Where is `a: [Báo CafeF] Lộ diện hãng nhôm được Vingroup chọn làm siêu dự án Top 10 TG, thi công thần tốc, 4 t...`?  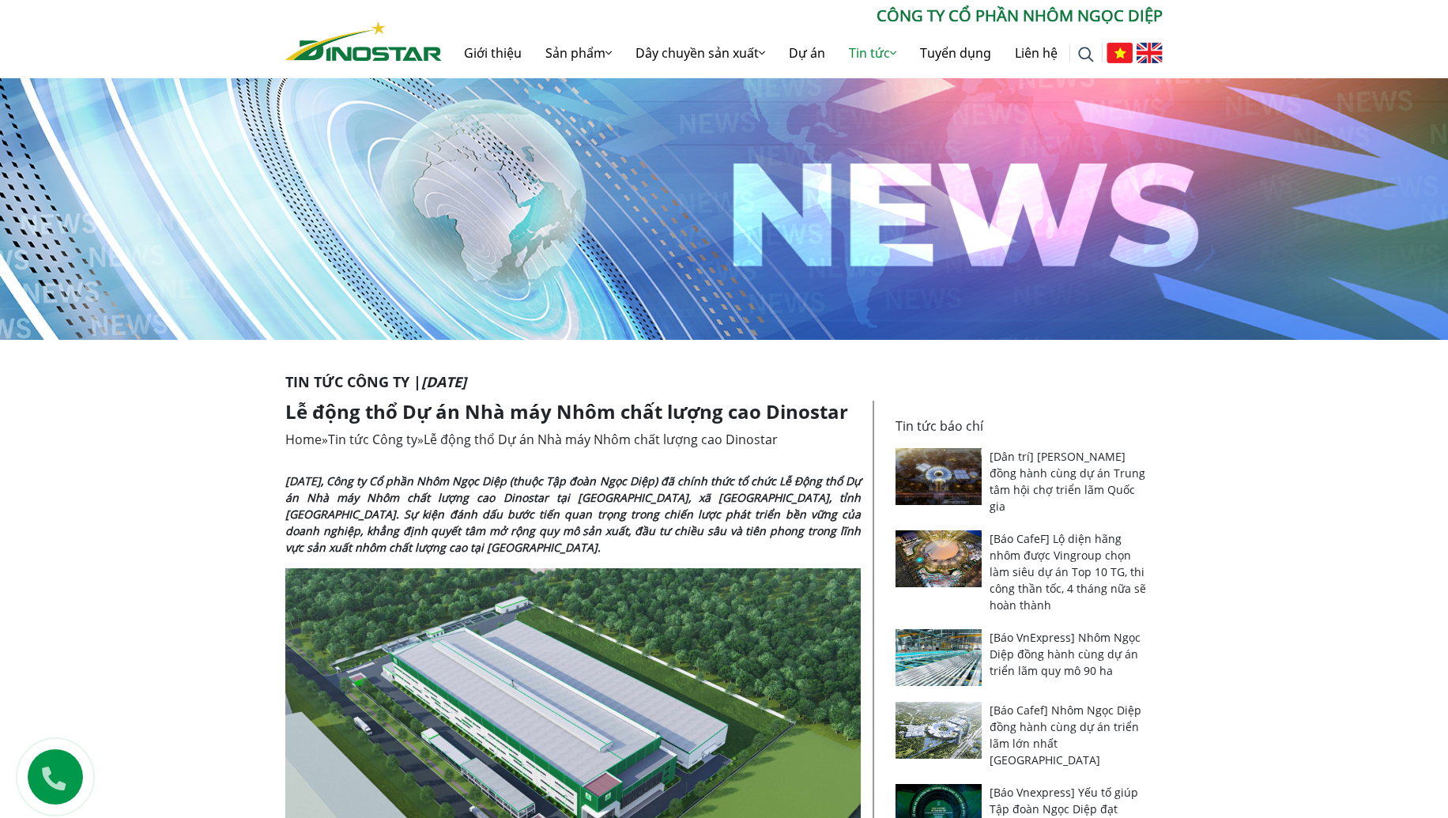 a: [Báo CafeF] Lộ diện hãng nhôm được Vingroup chọn làm siêu dự án Top 10 TG, thi công thần tốc, 4 t... is located at coordinates (1068, 572).